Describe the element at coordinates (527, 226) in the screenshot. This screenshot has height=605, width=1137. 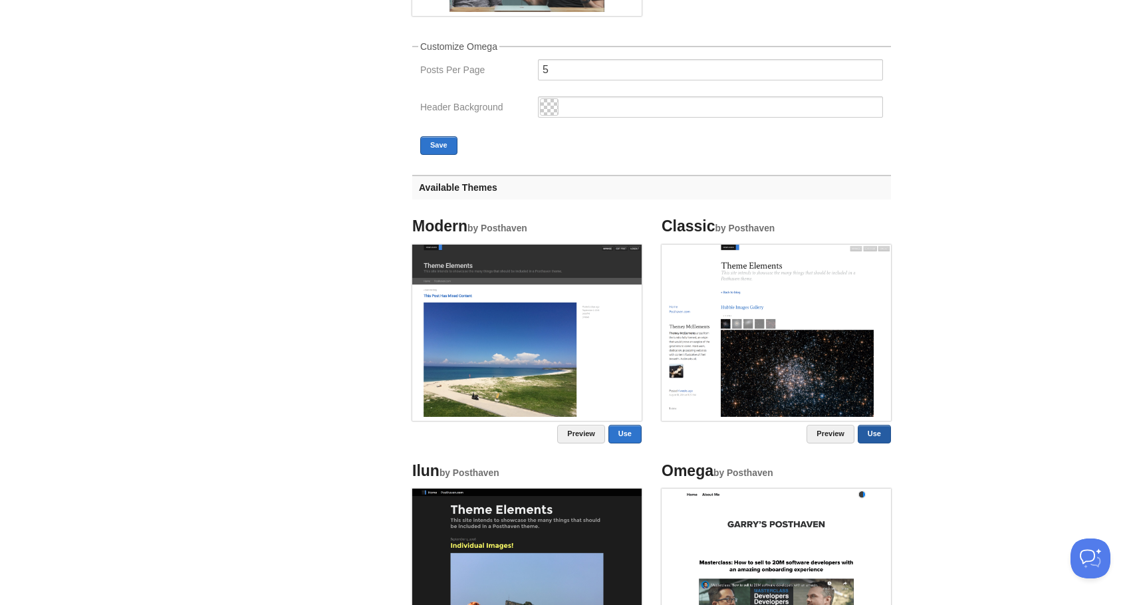
I see `h4: Modern` at that location.